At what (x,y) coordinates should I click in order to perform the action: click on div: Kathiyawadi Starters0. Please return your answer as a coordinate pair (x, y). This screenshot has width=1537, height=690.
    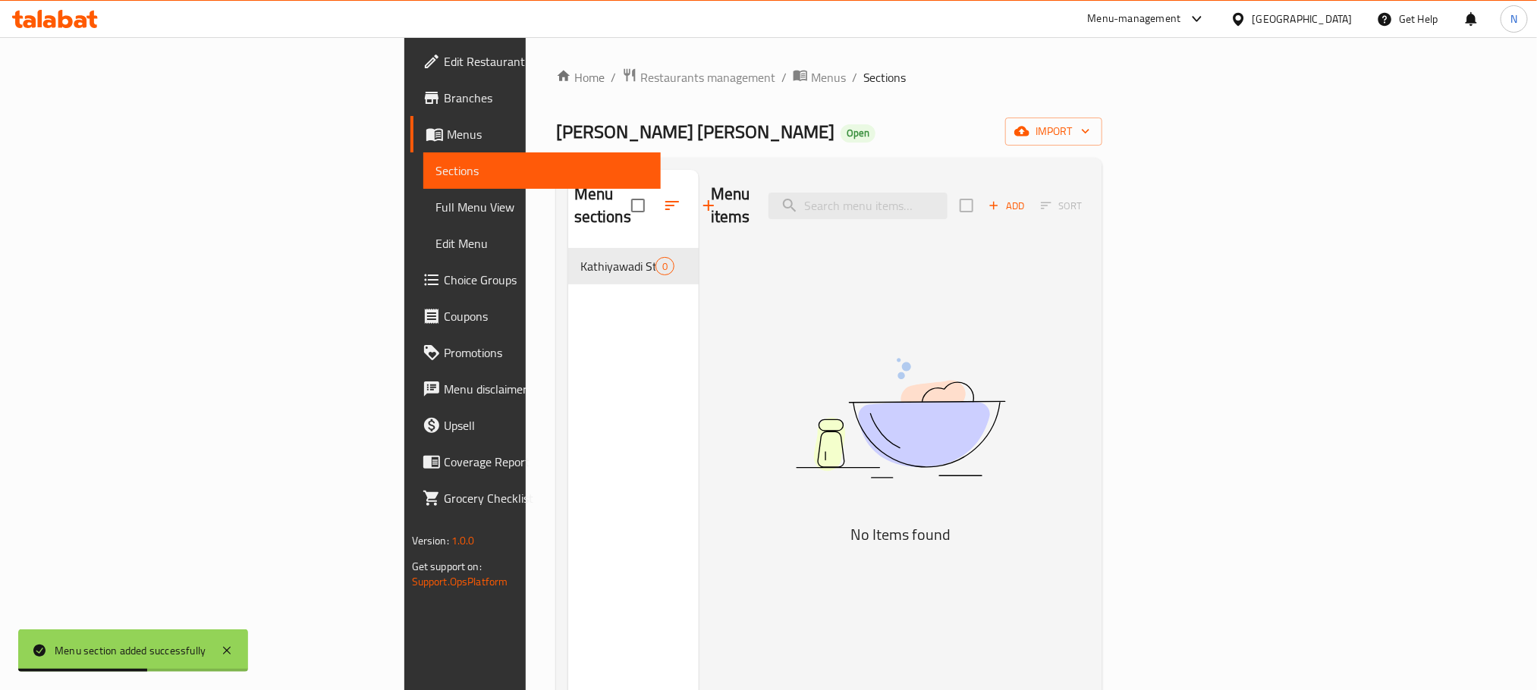
    Looking at the image, I should click on (633, 266).